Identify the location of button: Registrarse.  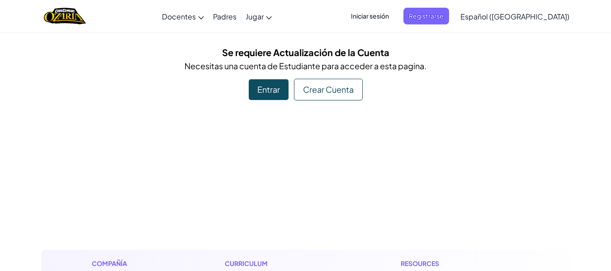
(426, 16).